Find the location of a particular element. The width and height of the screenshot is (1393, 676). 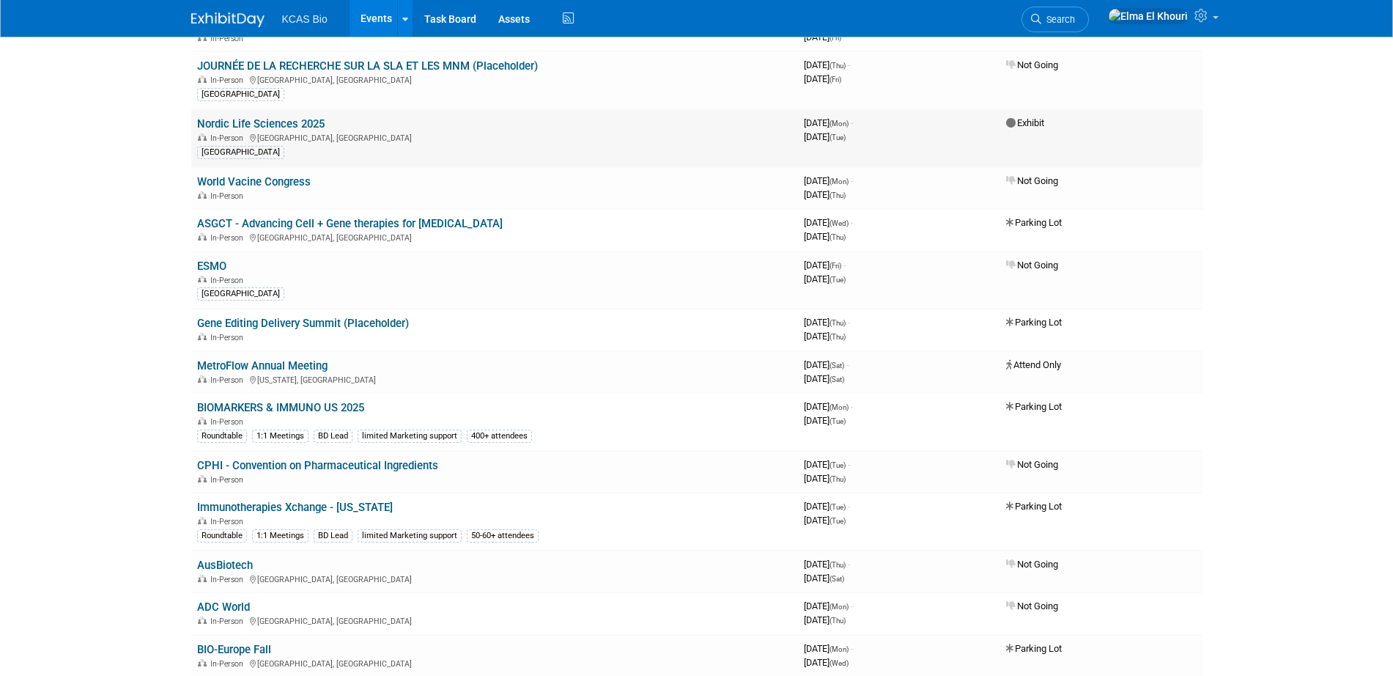

a: JOURNÉE DE LA RECHERCHE SUR LA SLA ET LES MNM (Placeholder) is located at coordinates (367, 66).